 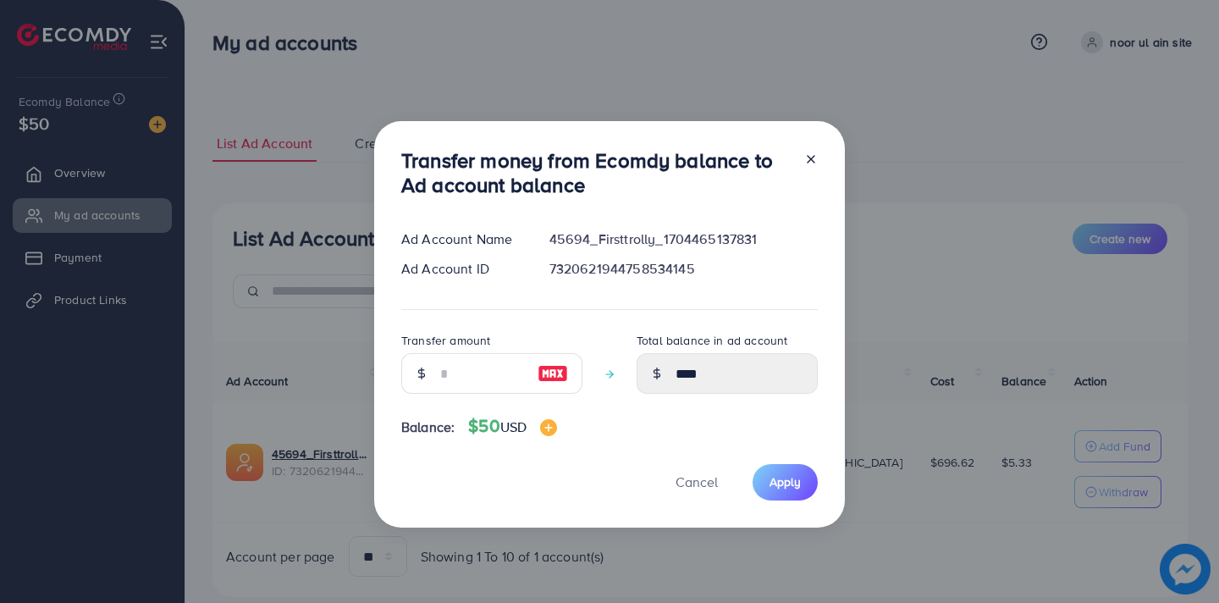 I want to click on span: USD, so click(x=513, y=427).